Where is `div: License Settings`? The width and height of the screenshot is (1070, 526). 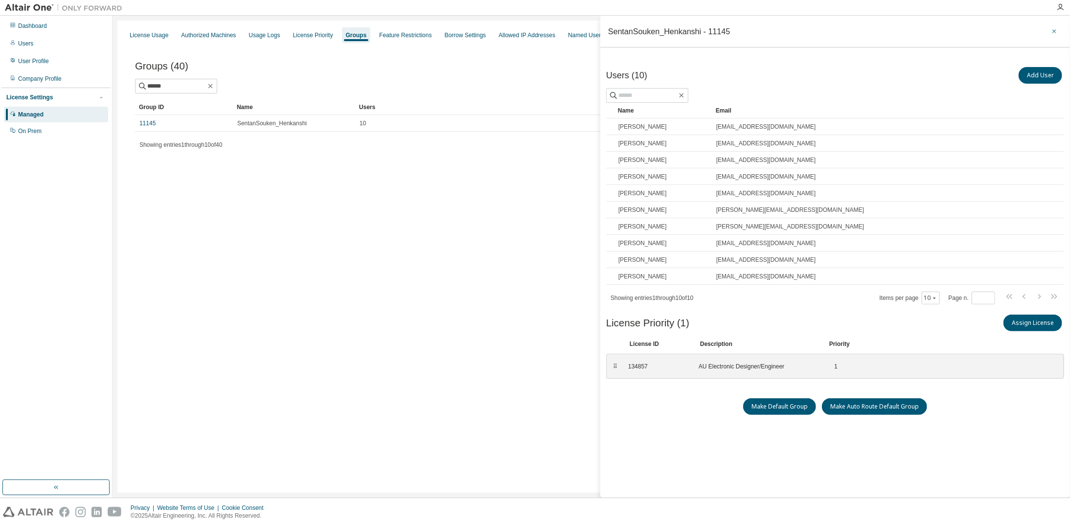
div: License Settings is located at coordinates (29, 97).